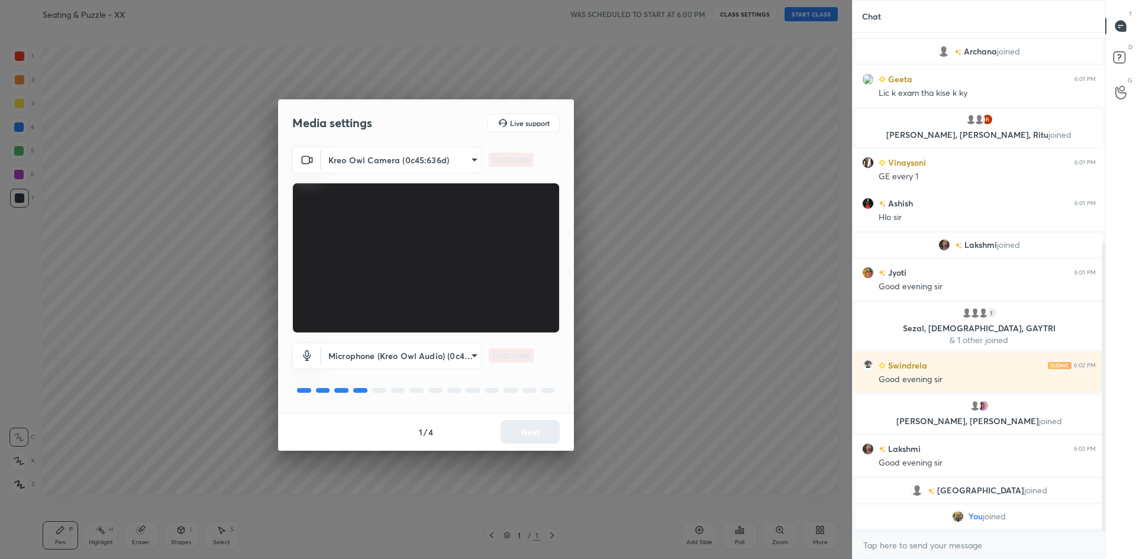 The height and width of the screenshot is (559, 1136). What do you see at coordinates (868, 366) in the screenshot?
I see `img: 919e18aab7574d72ac07383e1604c2dc.jpg` at bounding box center [868, 366].